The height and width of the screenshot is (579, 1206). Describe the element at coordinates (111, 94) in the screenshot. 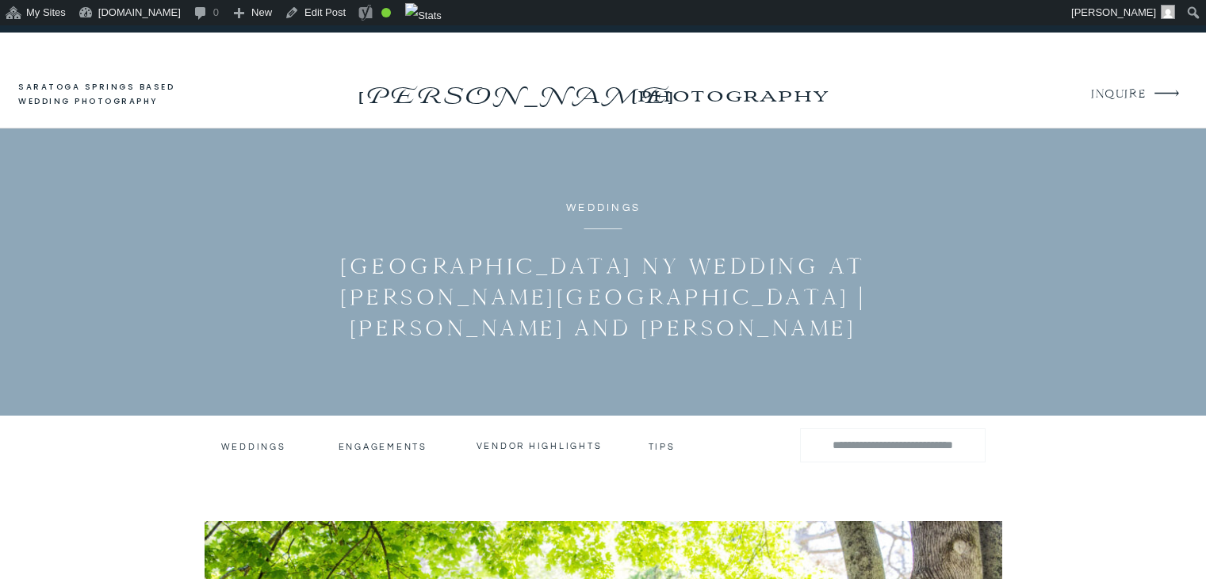

I see `a: saratoga springs based wedding photography` at that location.